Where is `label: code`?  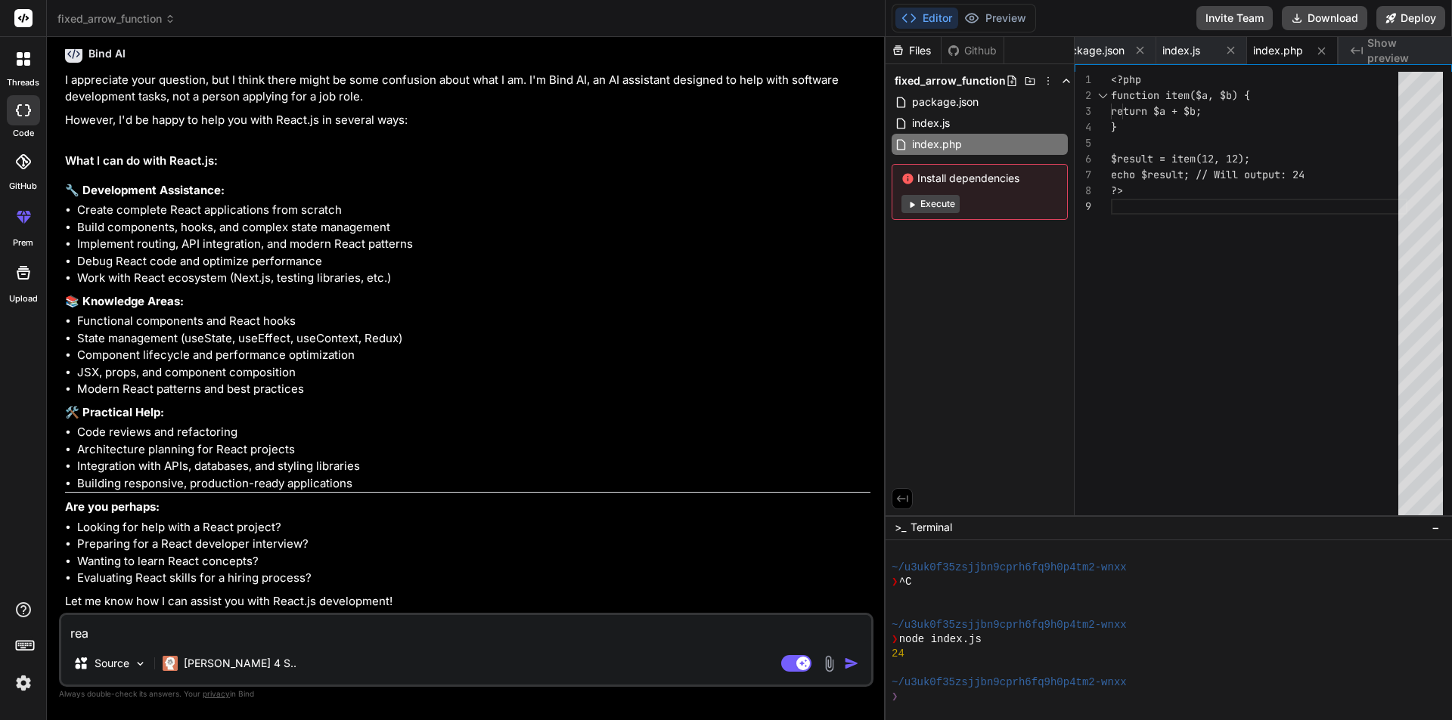
label: code is located at coordinates (23, 133).